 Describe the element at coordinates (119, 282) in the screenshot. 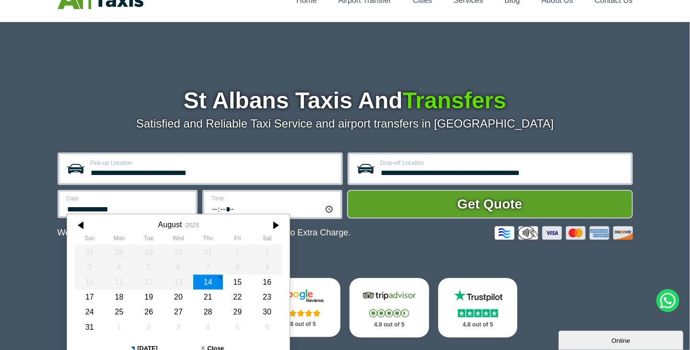

I see `div: 11 August 2025` at that location.